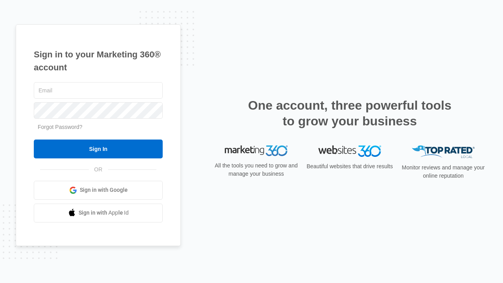 The width and height of the screenshot is (503, 283). Describe the element at coordinates (349, 113) in the screenshot. I see `h2: One account, three powerful tools to grow your business` at that location.